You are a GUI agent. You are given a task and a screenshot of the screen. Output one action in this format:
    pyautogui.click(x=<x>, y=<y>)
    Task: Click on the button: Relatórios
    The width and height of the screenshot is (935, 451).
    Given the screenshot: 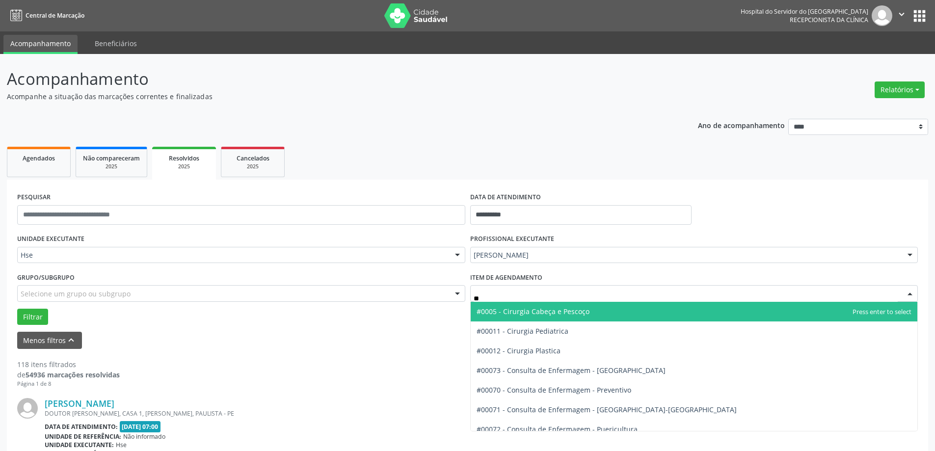 What is the action you would take?
    pyautogui.click(x=900, y=90)
    